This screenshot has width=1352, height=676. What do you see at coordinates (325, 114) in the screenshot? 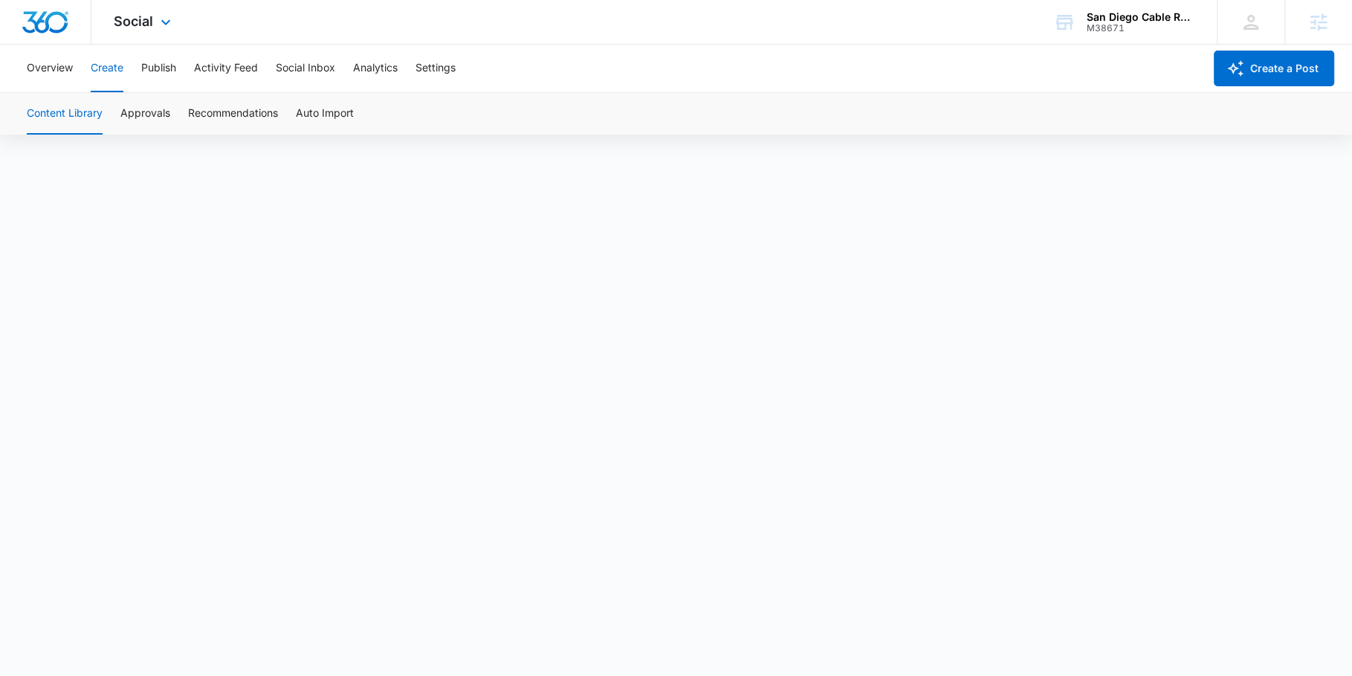
I see `button: Auto Import` at bounding box center [325, 114].